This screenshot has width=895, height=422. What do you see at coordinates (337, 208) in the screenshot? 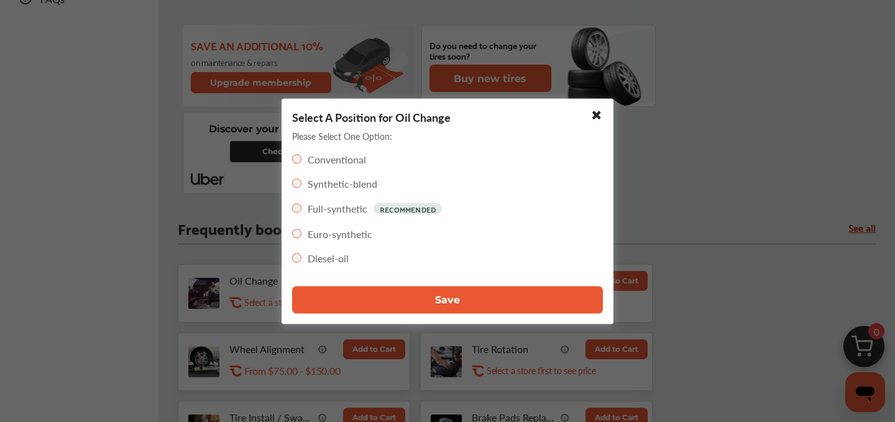
I see `label: Full-synthetic` at bounding box center [337, 208].